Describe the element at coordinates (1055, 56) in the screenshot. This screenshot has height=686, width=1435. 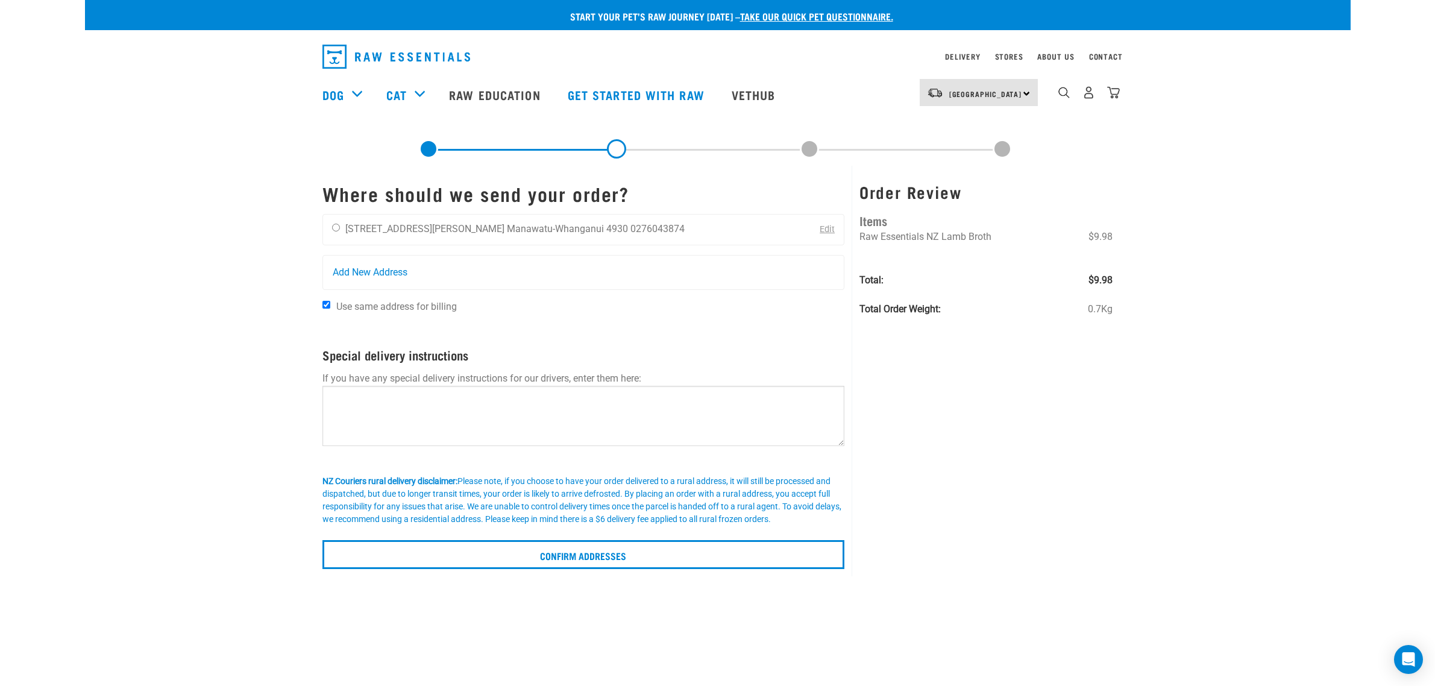
I see `a: About Us` at that location.